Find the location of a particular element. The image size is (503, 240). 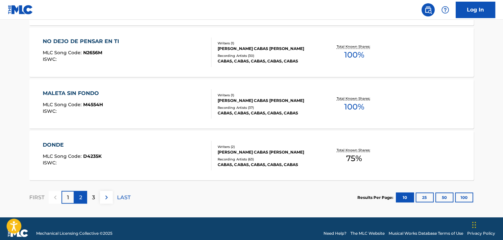

span: 75 % is located at coordinates (354, 158).